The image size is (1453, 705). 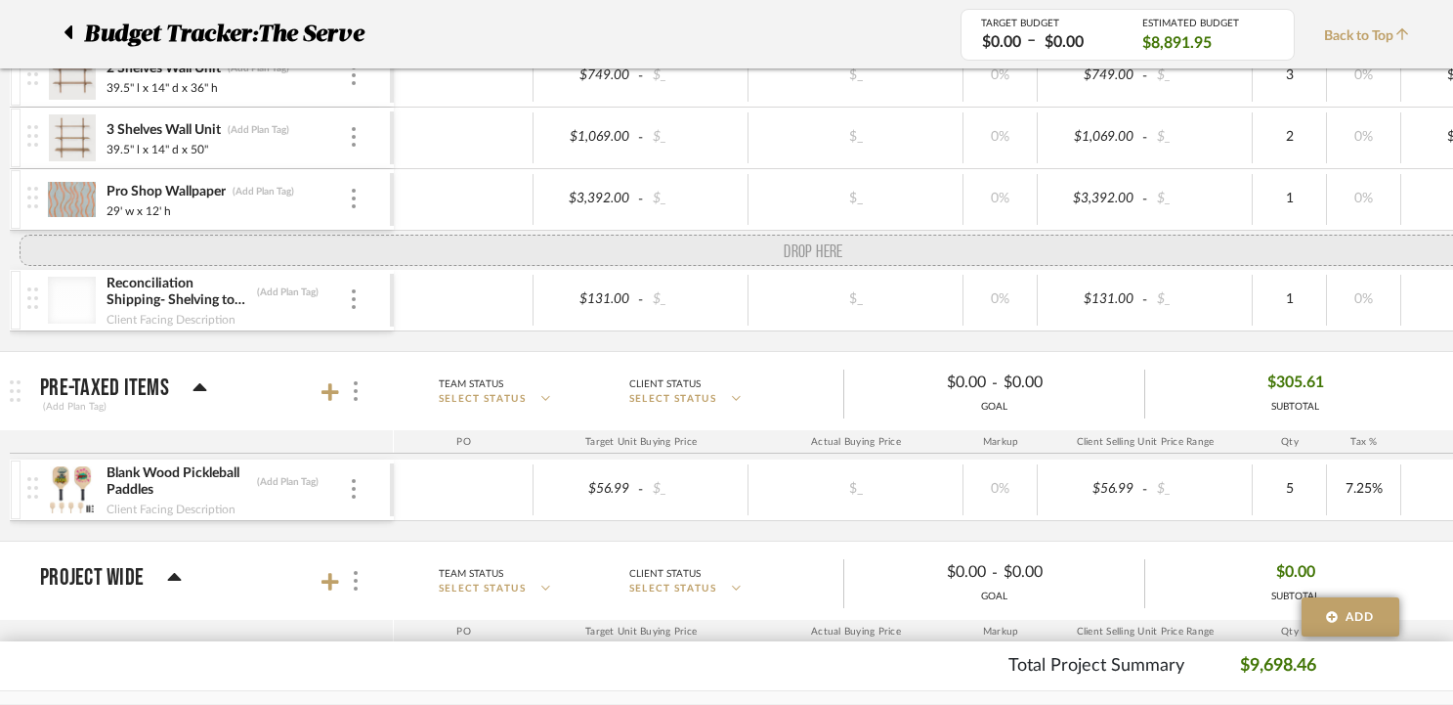 What do you see at coordinates (105, 388) in the screenshot?
I see `p: Pre-Taxed Items` at bounding box center [105, 388].